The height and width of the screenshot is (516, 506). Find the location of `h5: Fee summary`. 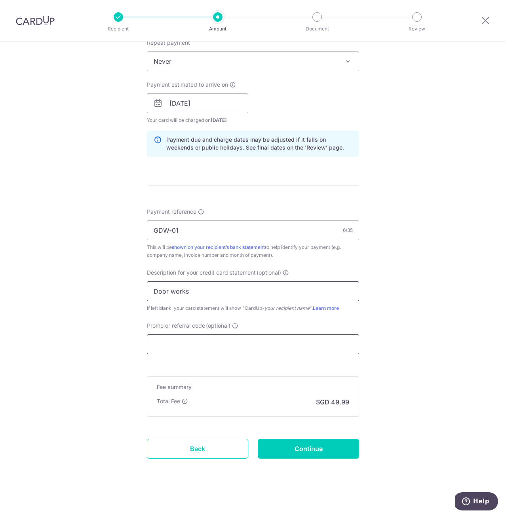

h5: Fee summary is located at coordinates (253, 387).